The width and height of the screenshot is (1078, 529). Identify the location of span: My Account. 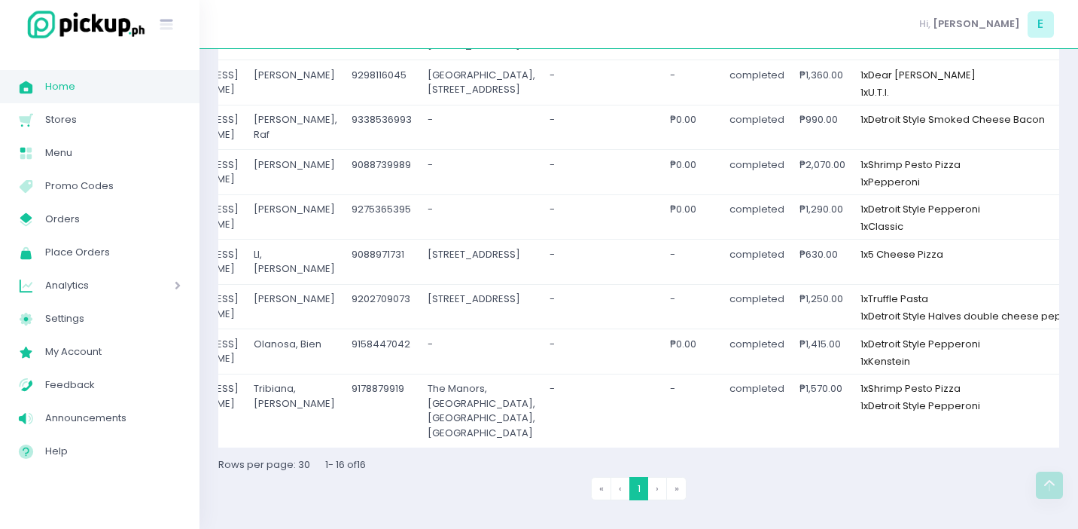
(113, 352).